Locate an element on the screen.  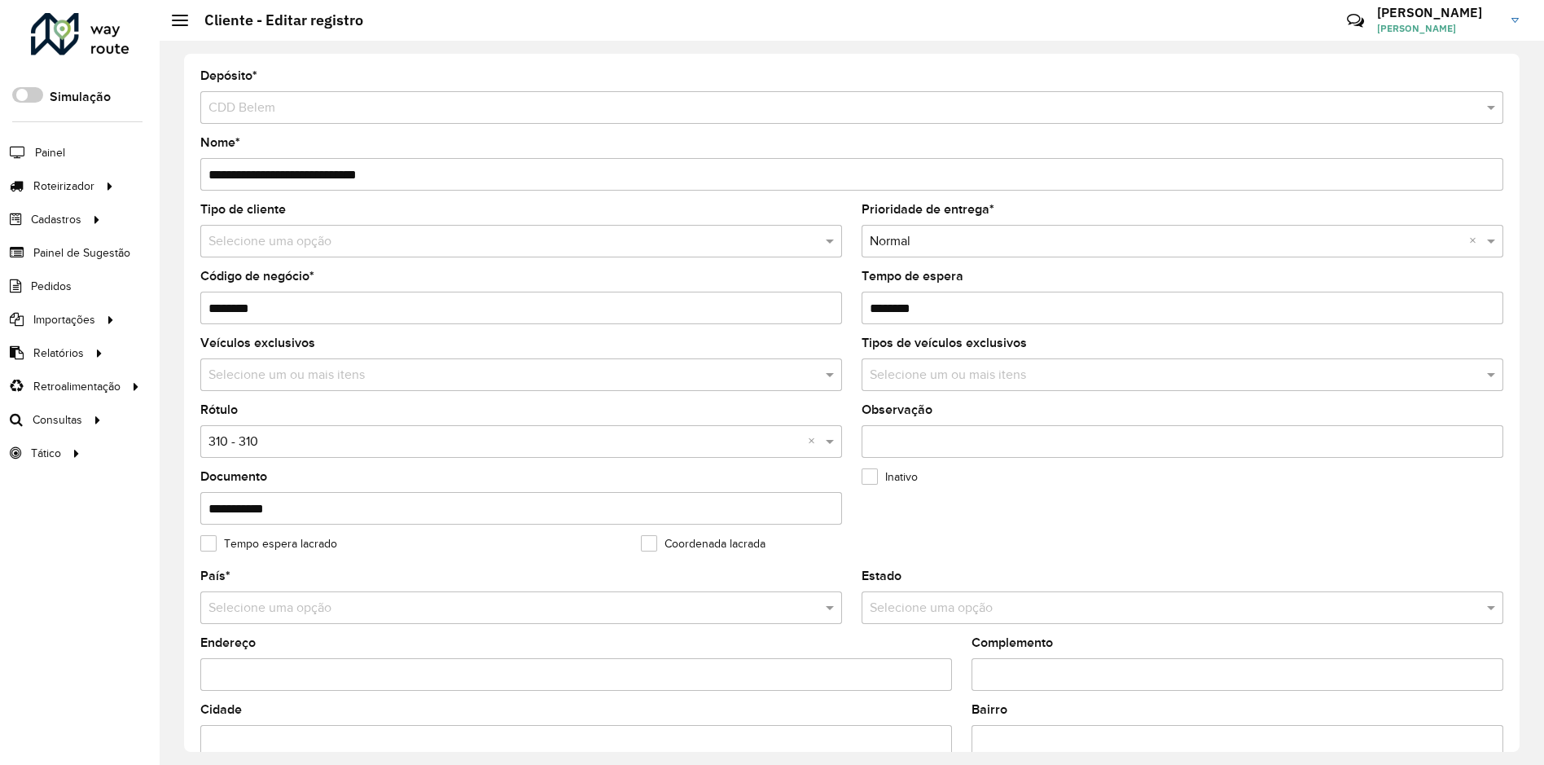
label: Tipos de veículos exclusivos is located at coordinates (944, 343).